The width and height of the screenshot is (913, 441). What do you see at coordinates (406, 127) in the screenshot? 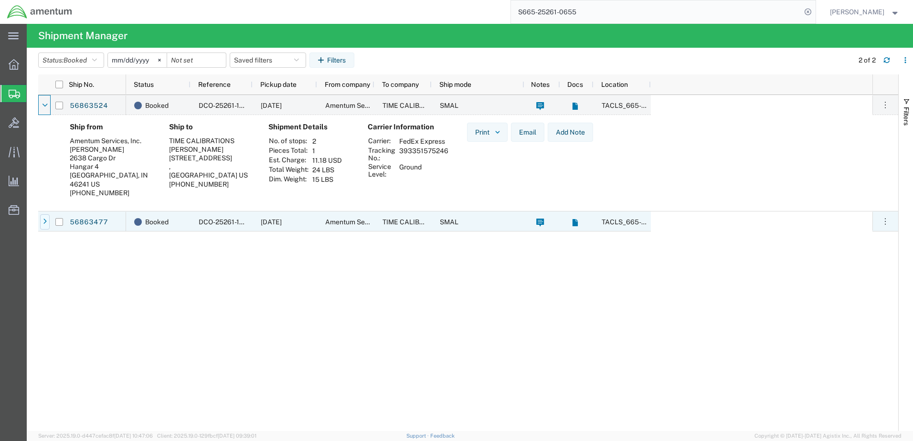
I see `h4: Carrier Information` at bounding box center [406, 127].